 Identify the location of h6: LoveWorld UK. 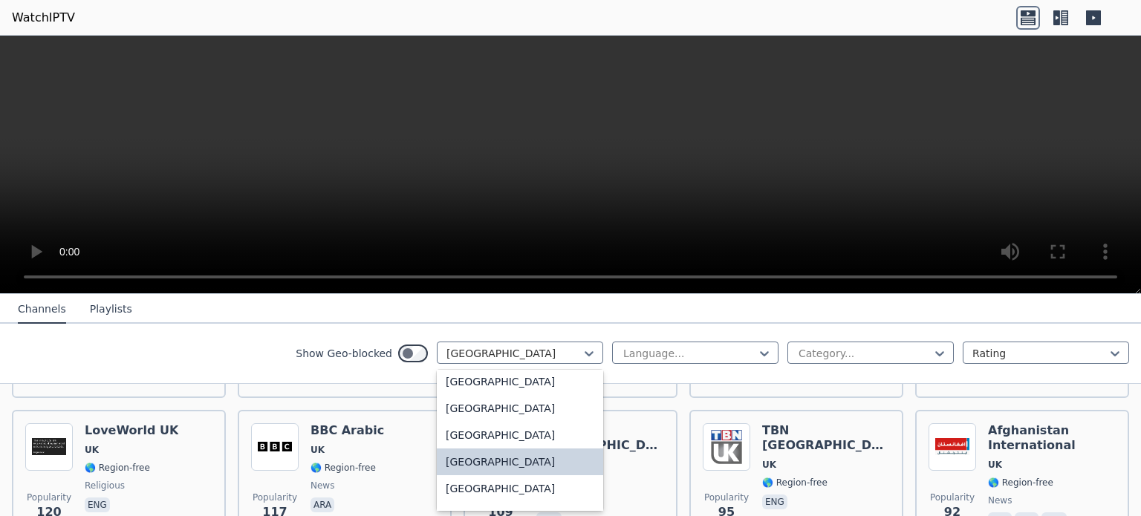
(131, 431).